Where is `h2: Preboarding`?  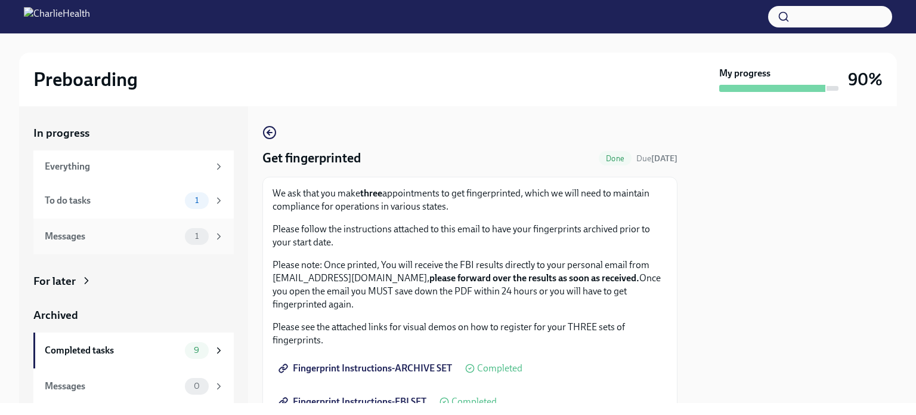 h2: Preboarding is located at coordinates (85, 79).